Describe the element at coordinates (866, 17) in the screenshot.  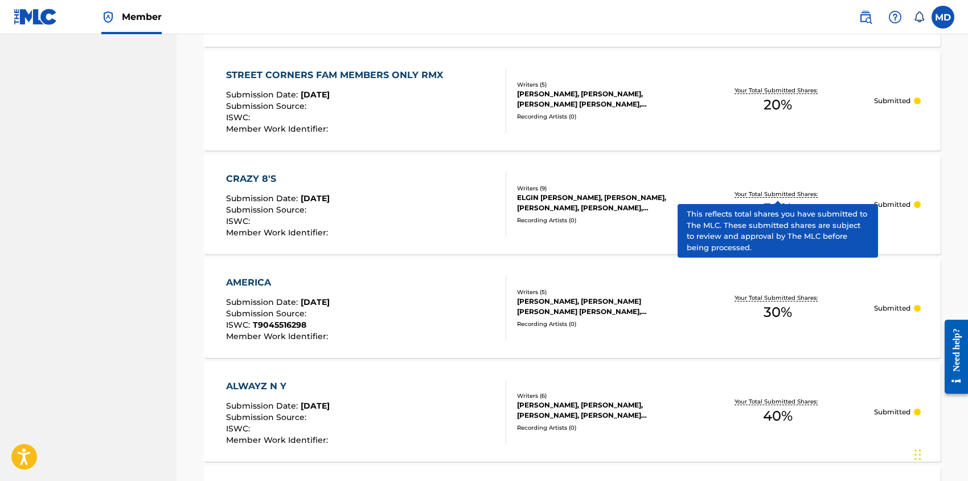
I see `a: Public Search` at that location.